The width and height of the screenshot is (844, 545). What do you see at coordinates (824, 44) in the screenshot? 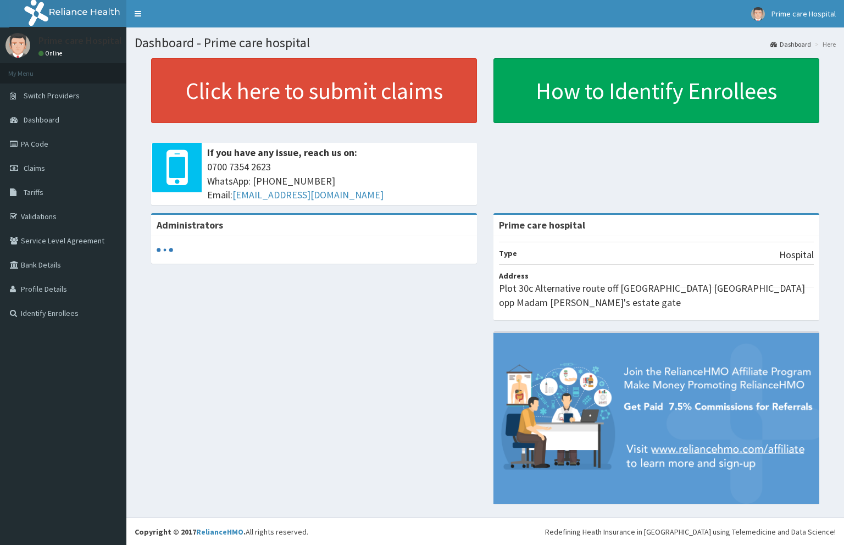
I see `li: Here` at bounding box center [824, 44].